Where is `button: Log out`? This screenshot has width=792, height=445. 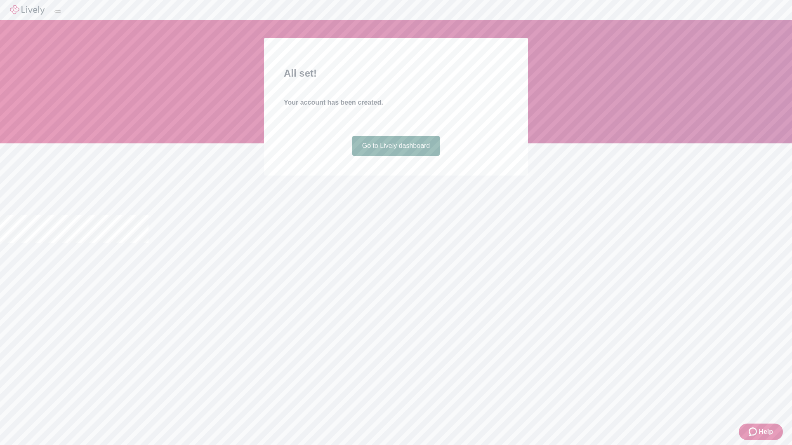
button: Log out is located at coordinates (58, 12).